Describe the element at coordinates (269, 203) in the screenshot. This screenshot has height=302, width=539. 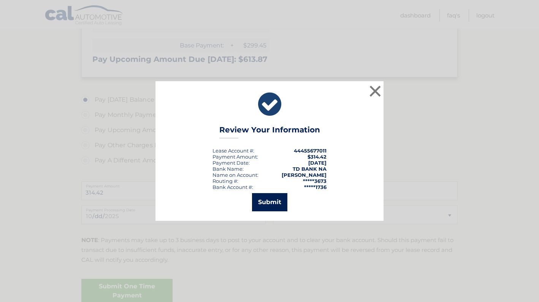
I see `button: Submit` at that location.